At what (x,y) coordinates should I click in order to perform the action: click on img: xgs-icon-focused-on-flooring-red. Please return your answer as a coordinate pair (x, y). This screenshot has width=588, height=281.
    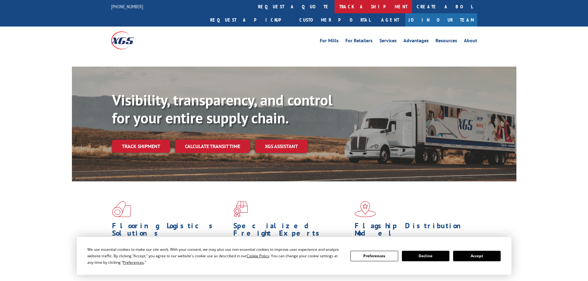
    Looking at the image, I should click on (240, 209).